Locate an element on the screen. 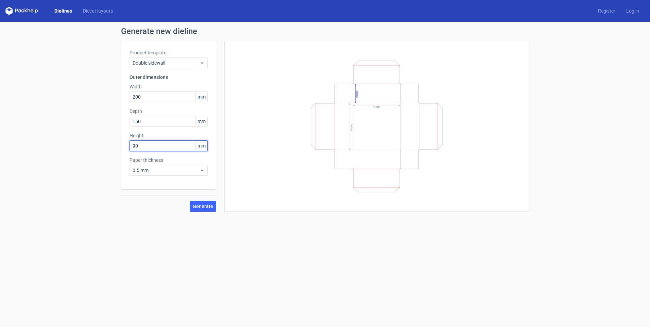 The height and width of the screenshot is (327, 650). label: Width is located at coordinates (169, 87).